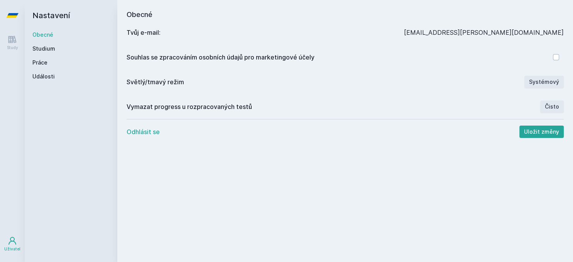  What do you see at coordinates (544, 82) in the screenshot?
I see `button: Systémový` at bounding box center [544, 82].